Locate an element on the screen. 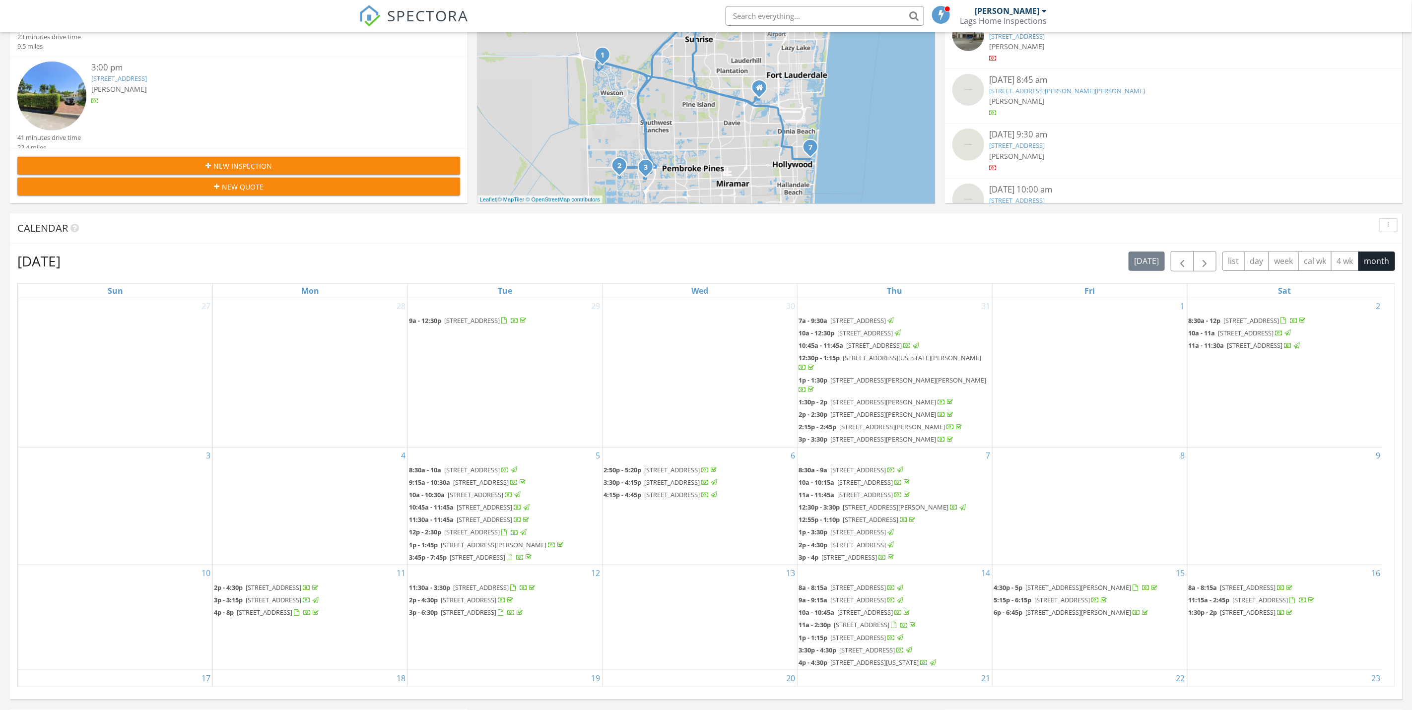 The height and width of the screenshot is (710, 1412). button: week is located at coordinates (1283, 261).